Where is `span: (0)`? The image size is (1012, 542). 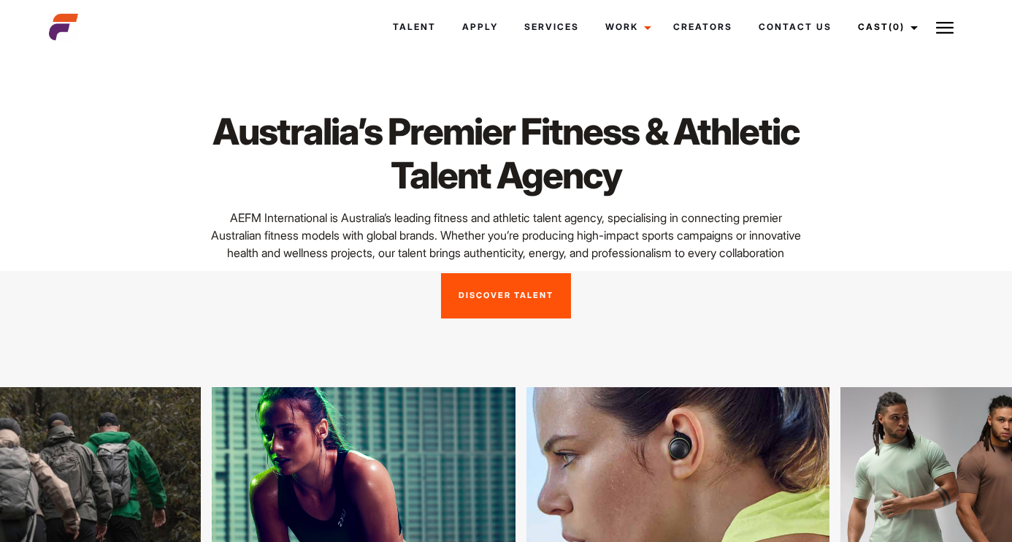
span: (0) is located at coordinates (896, 26).